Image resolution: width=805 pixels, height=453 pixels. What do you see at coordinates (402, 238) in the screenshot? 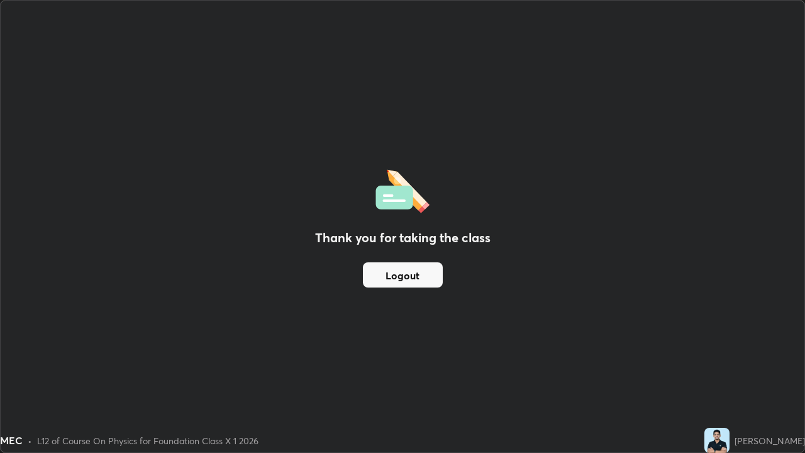
I see `h2: Thank you for taking the class` at bounding box center [402, 238].